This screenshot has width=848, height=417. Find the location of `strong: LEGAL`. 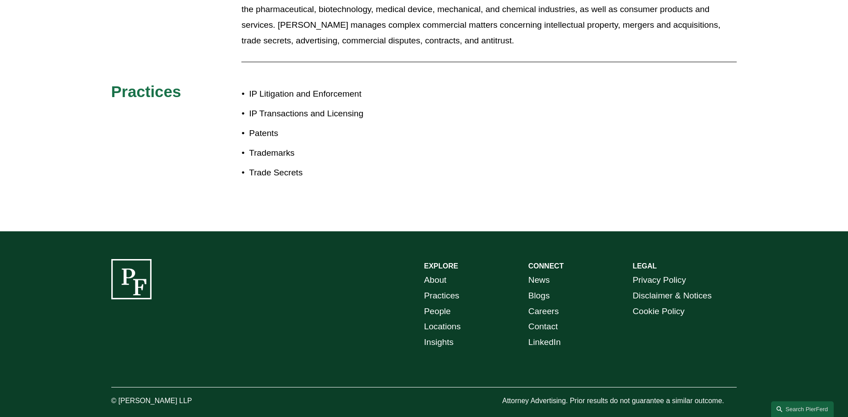

strong: LEGAL is located at coordinates (645, 266).